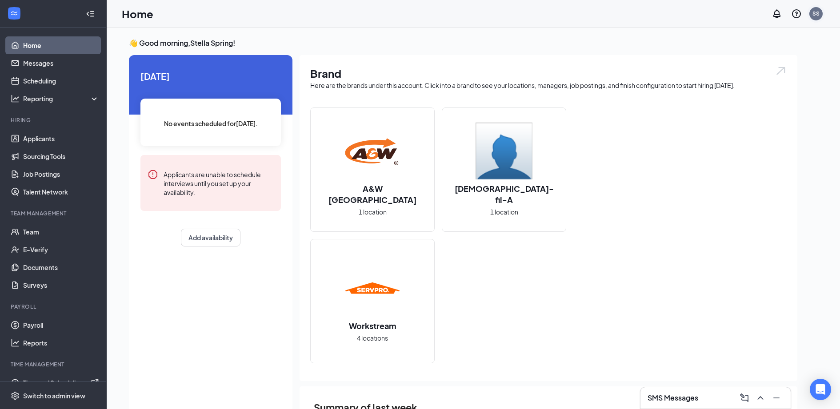 This screenshot has width=840, height=409. I want to click on a: Surveys, so click(61, 285).